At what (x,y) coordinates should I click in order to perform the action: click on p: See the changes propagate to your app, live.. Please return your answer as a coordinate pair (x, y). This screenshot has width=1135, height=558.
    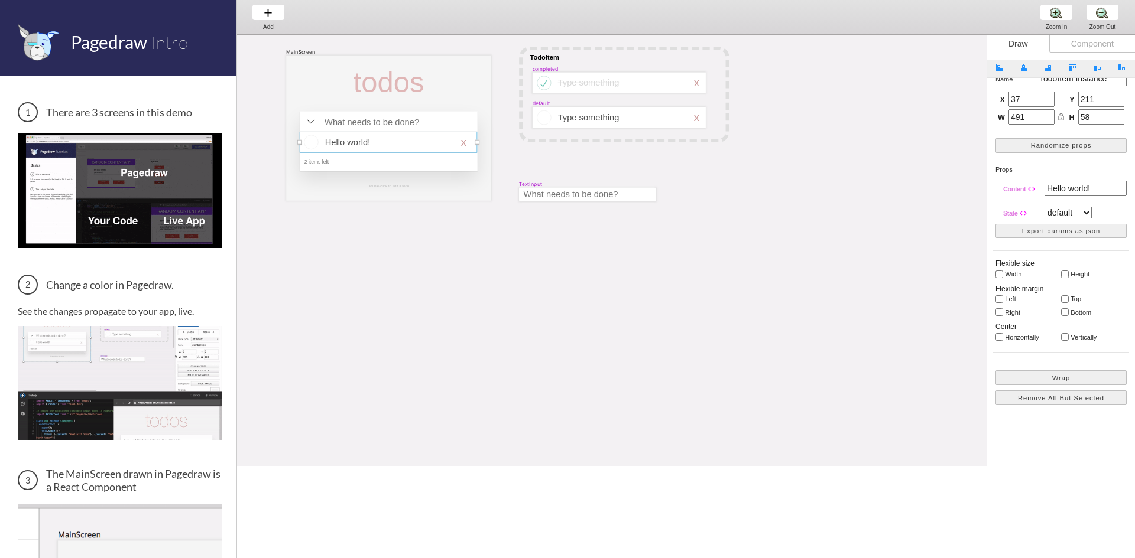
    Looking at the image, I should click on (119, 311).